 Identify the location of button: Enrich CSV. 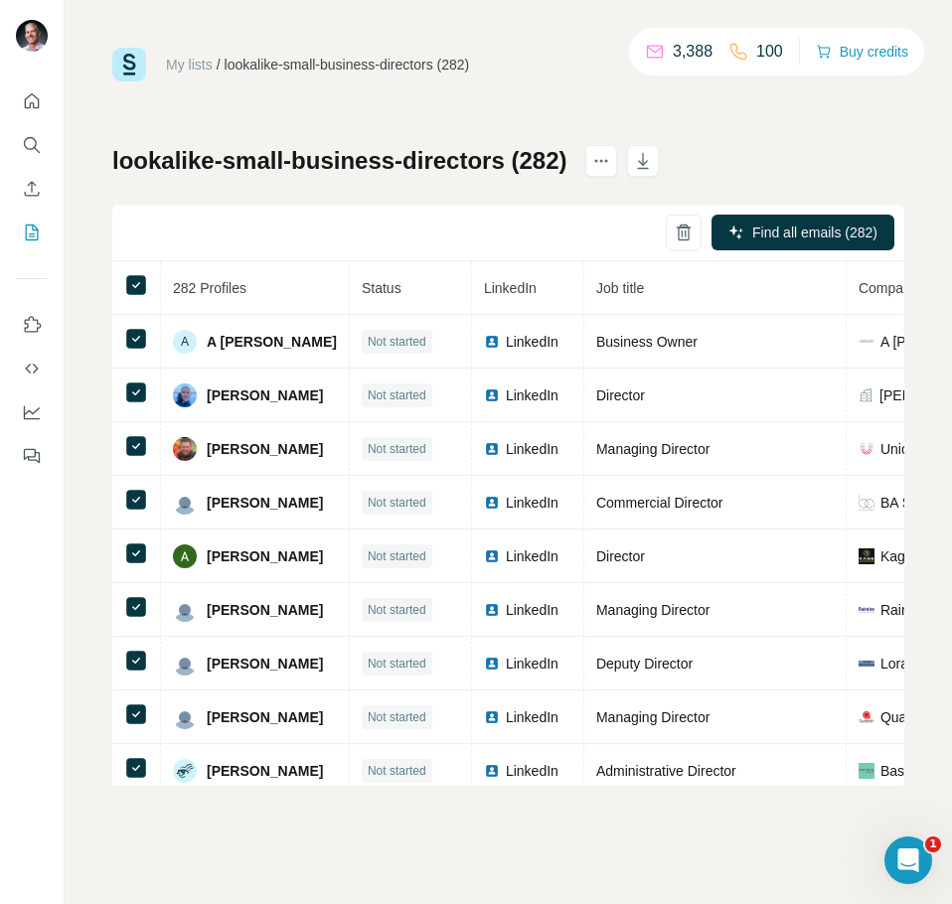
(32, 189).